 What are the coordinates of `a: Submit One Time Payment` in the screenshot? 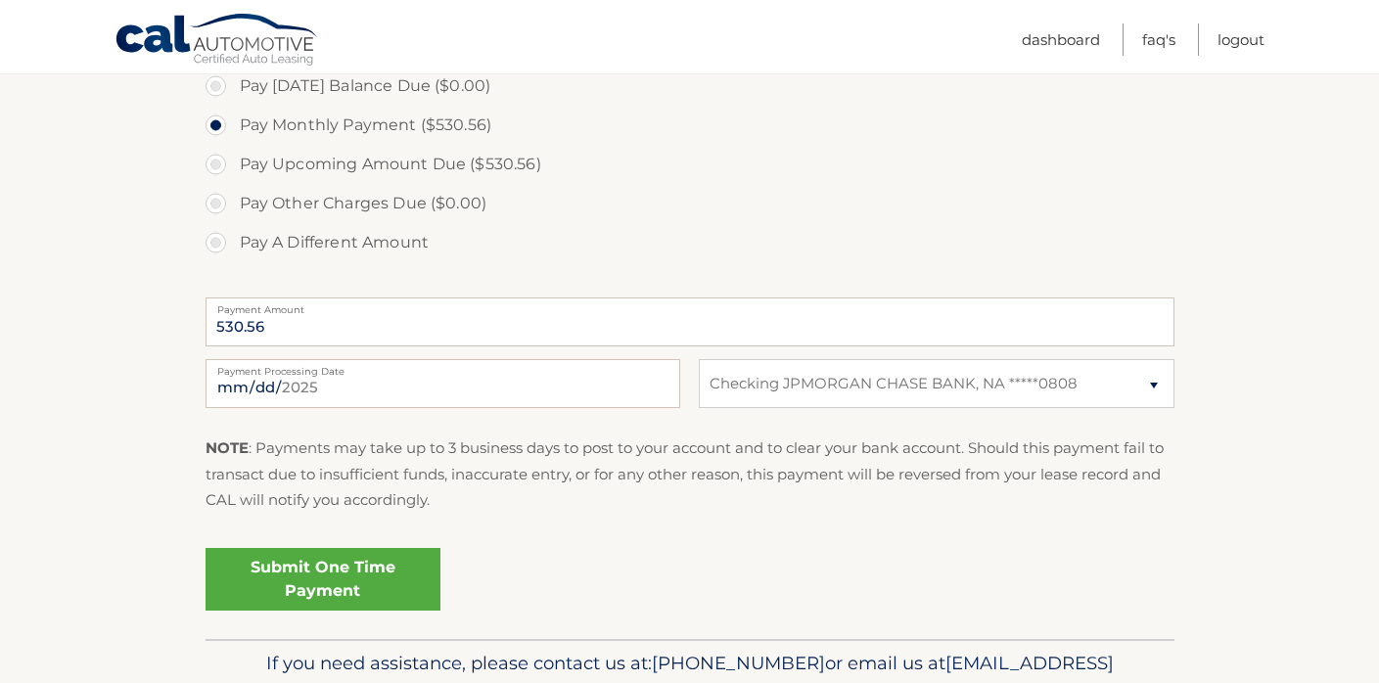 It's located at (323, 579).